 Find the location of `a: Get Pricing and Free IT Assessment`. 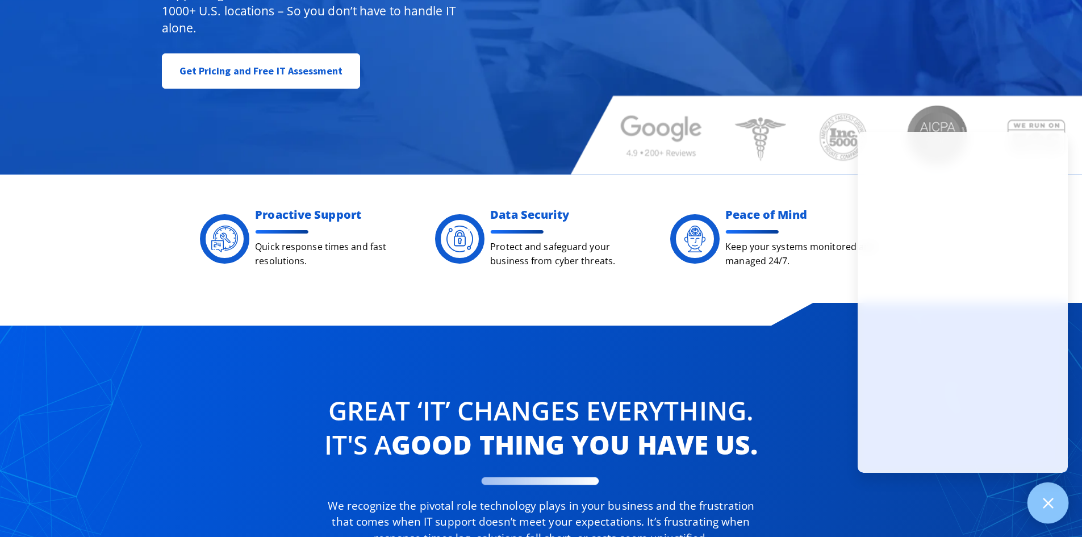

a: Get Pricing and Free IT Assessment is located at coordinates (261, 71).